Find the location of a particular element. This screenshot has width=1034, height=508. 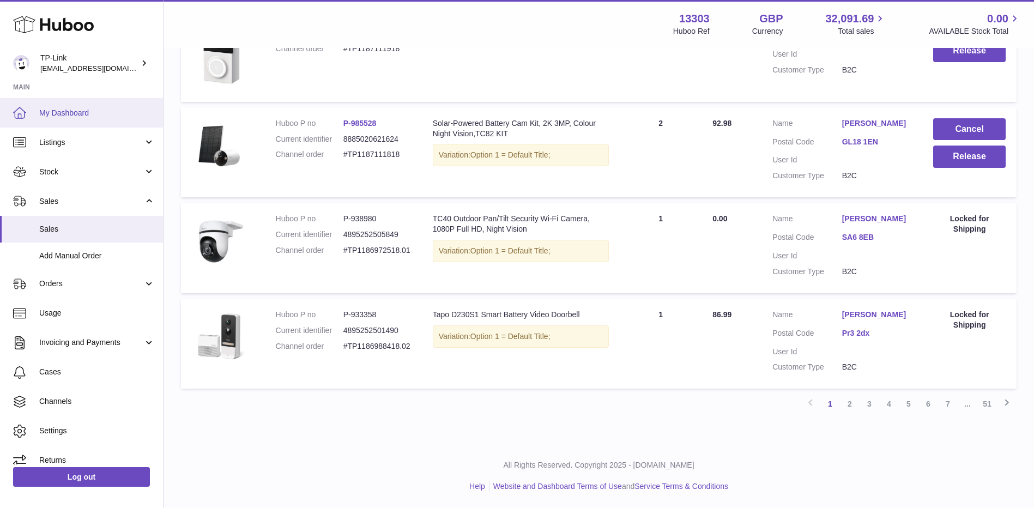

span: My Dashboard is located at coordinates (97, 113).